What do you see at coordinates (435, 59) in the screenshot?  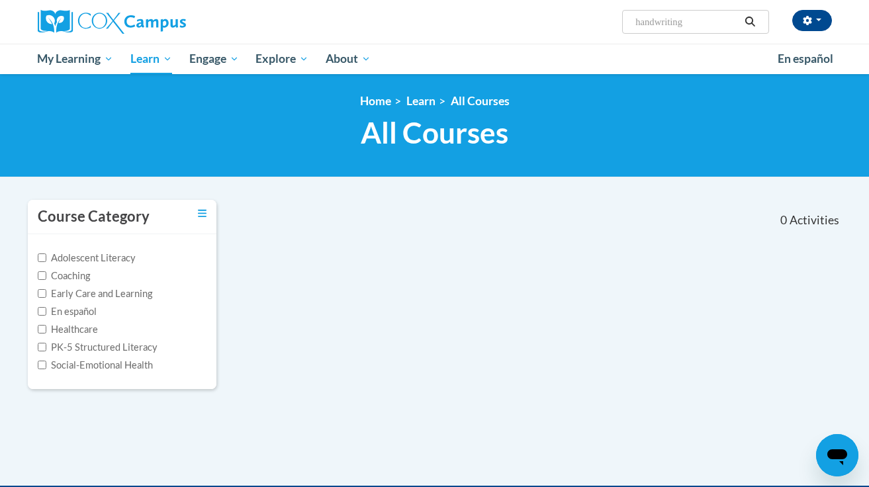 I see `div: Main menu` at bounding box center [435, 59].